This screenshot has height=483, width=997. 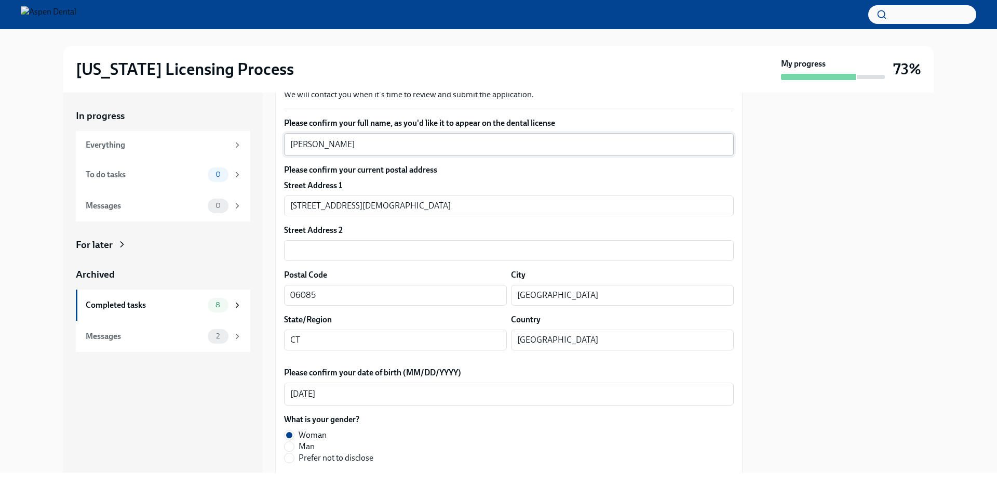 I want to click on span: Prefer not to disclose, so click(x=336, y=458).